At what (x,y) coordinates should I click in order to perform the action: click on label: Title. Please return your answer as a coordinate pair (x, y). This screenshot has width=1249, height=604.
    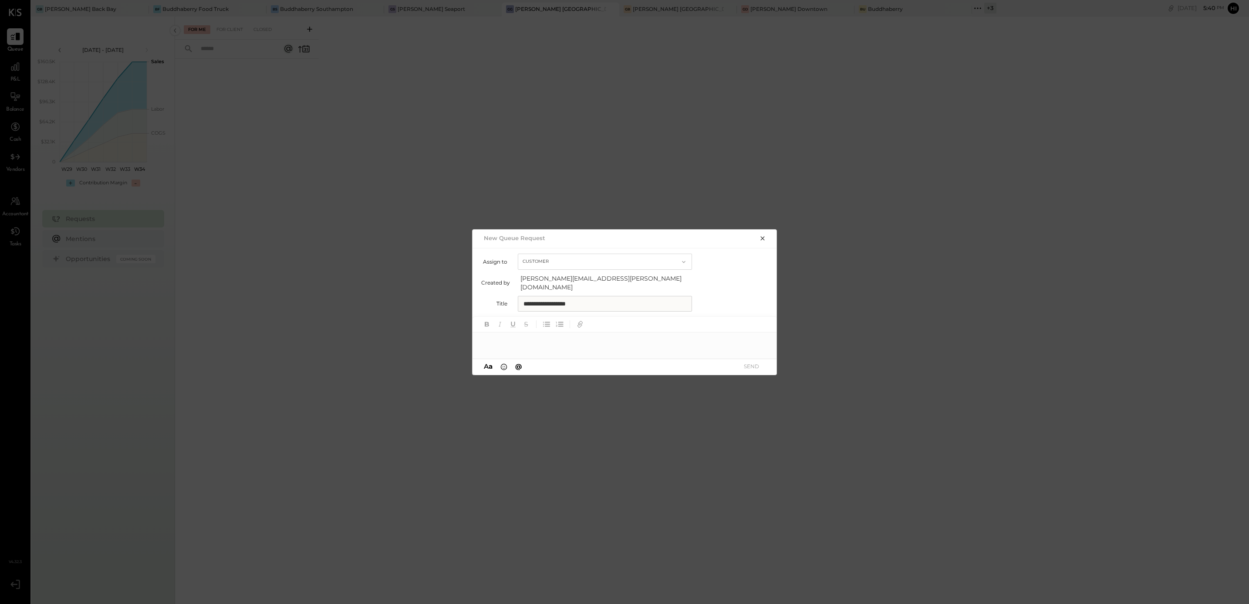
    Looking at the image, I should click on (494, 303).